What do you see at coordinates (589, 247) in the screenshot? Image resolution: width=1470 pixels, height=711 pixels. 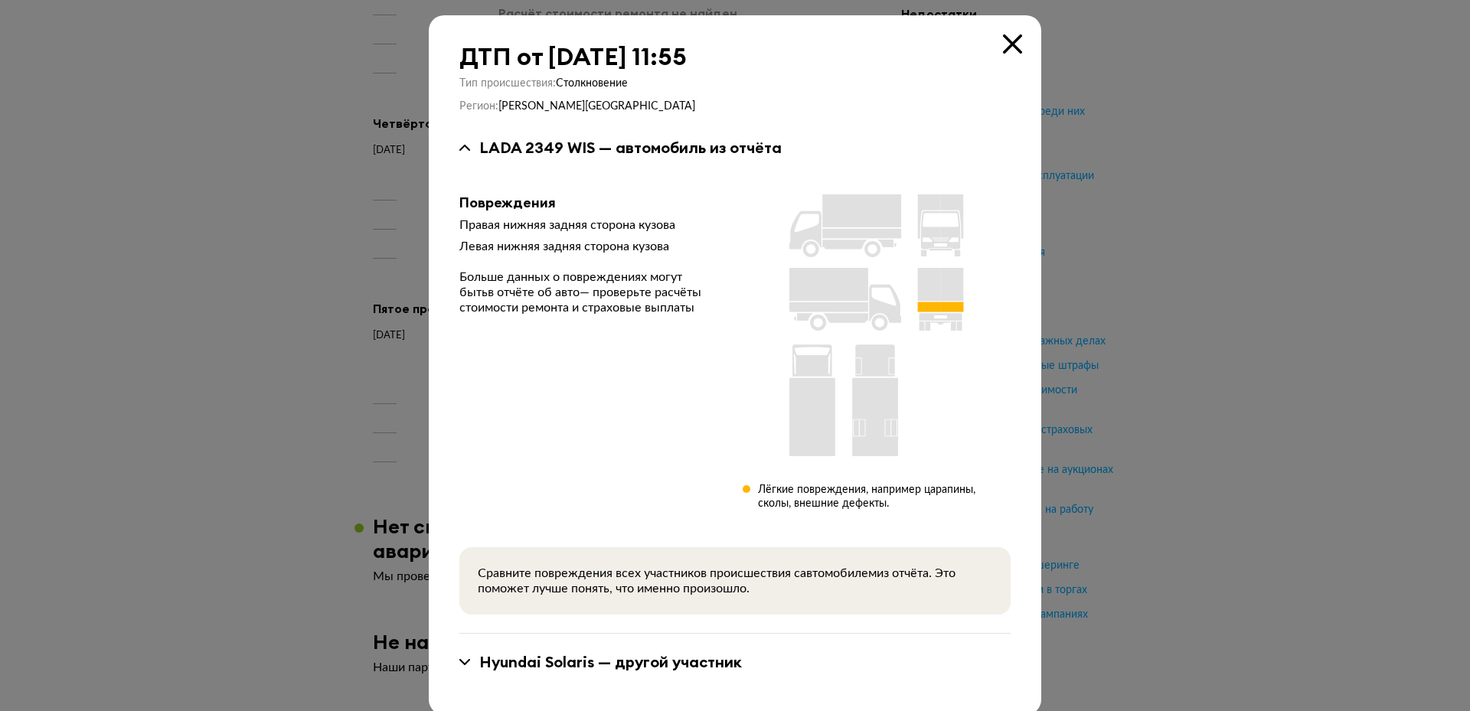 I see `div: Левая нижняя задняя сторона кузова` at bounding box center [589, 247].